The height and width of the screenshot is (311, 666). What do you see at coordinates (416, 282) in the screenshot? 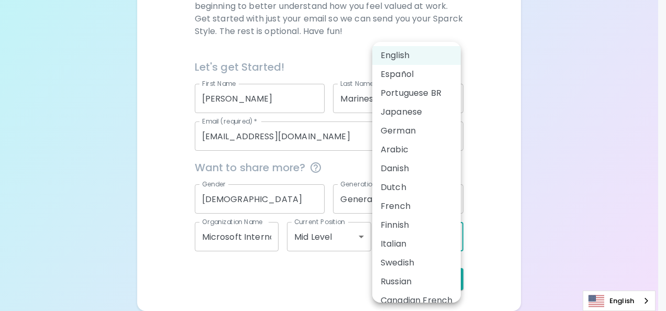
I see `li: Russian` at bounding box center [416, 282].